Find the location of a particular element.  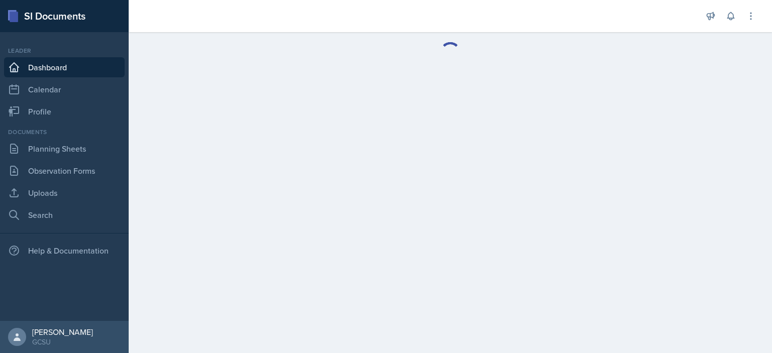

a: Planning Sheets is located at coordinates (64, 149).